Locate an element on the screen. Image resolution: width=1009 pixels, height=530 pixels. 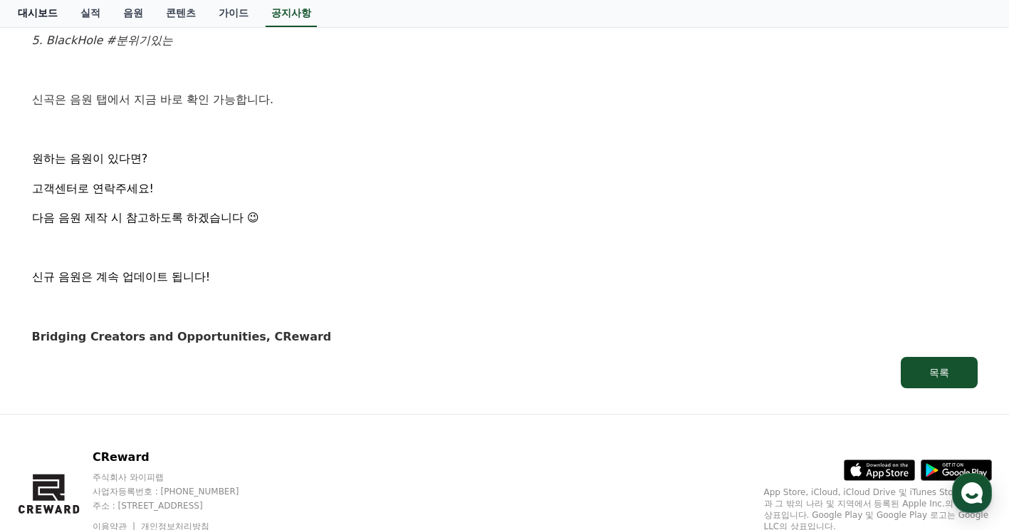
p: CReward is located at coordinates (179, 457).